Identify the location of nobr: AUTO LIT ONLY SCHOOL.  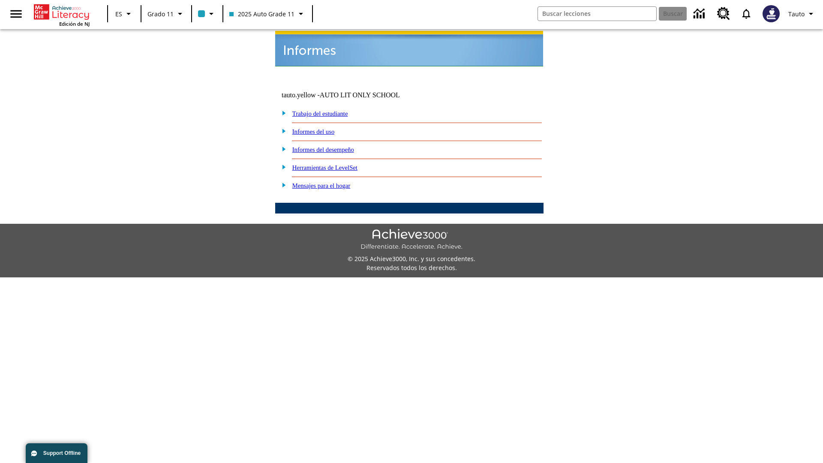
(360, 95).